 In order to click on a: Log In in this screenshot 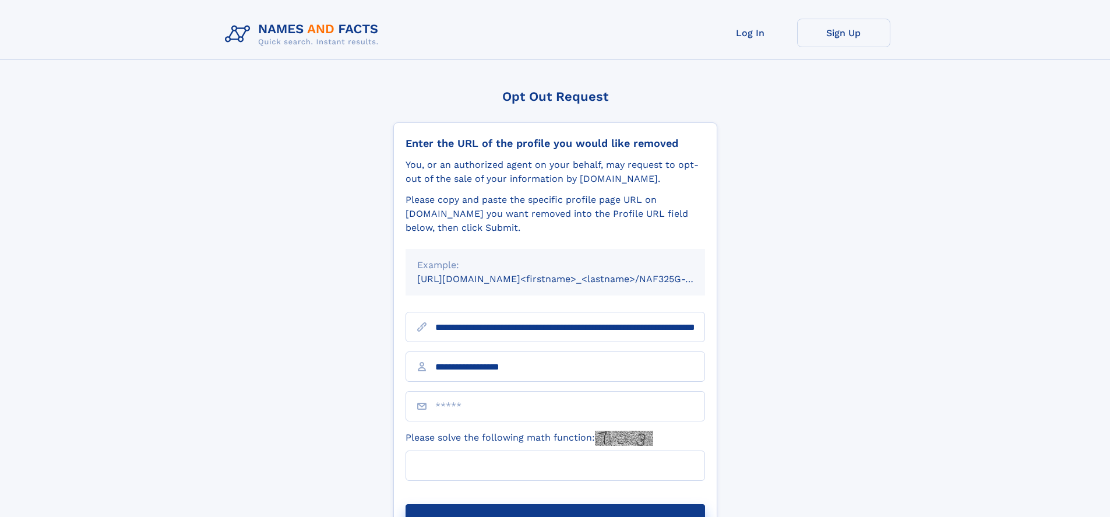, I will do `click(750, 33)`.